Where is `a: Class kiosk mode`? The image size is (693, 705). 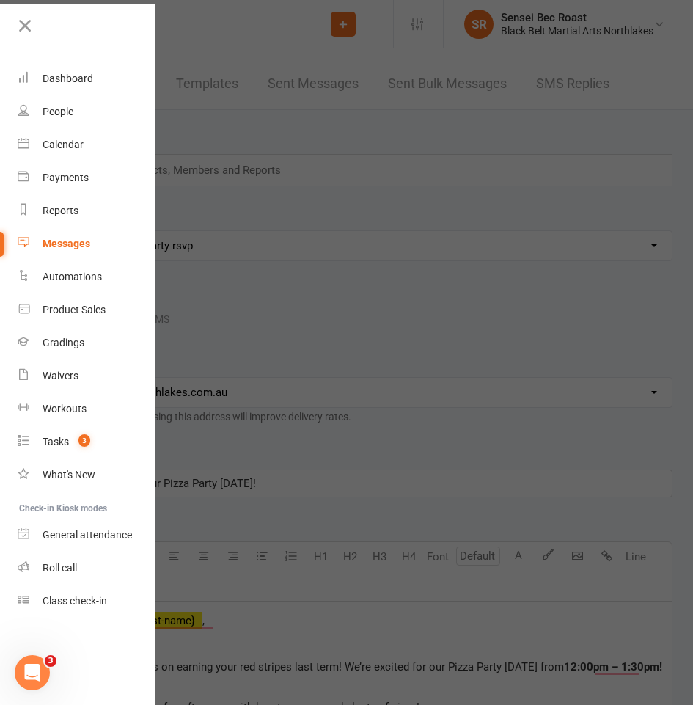
a: Class kiosk mode is located at coordinates (87, 601).